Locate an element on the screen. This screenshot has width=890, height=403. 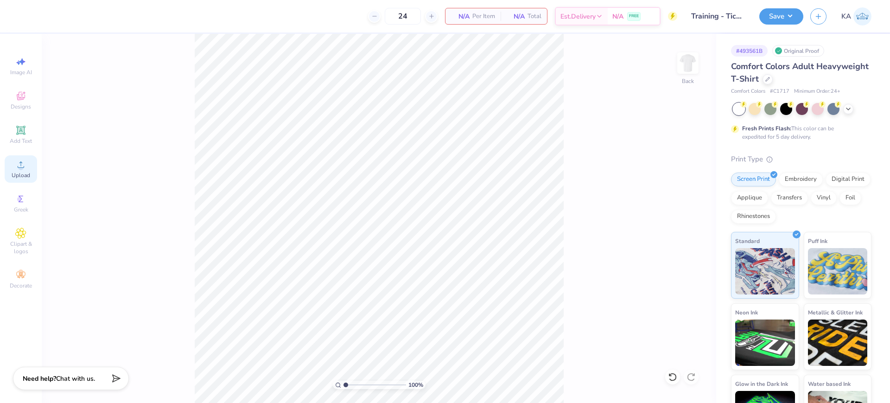
img: Standard is located at coordinates (765, 271).